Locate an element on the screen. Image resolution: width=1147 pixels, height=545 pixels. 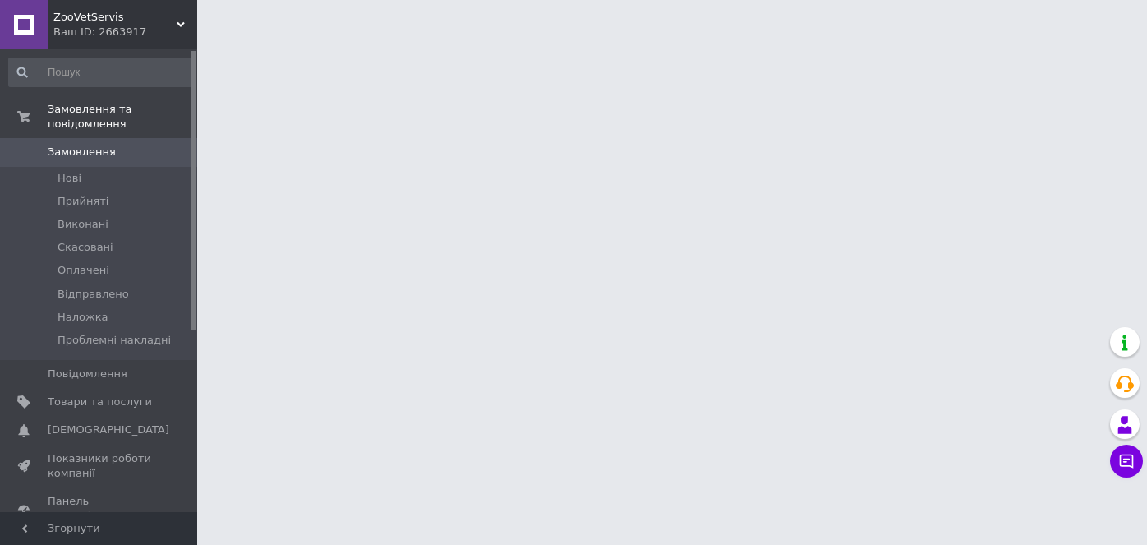
span: Показники роботи компанії is located at coordinates (99, 466).